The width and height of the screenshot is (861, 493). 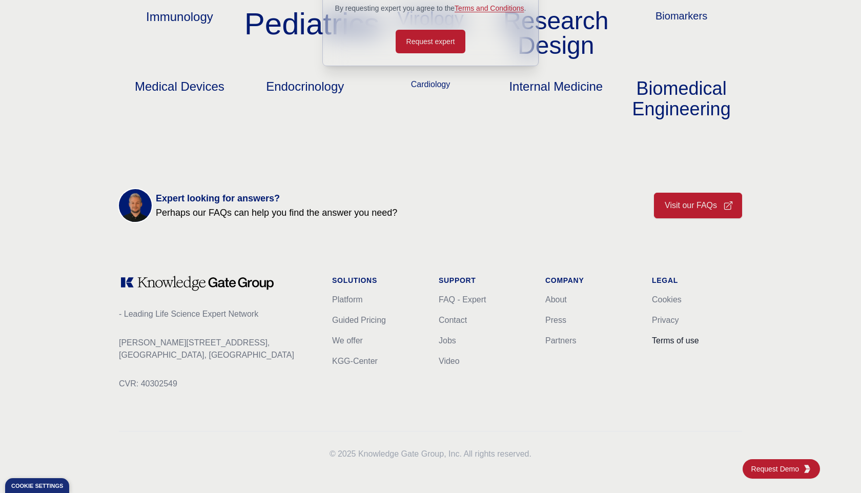 I want to click on p: - Leading Life Science Expert Network, so click(x=217, y=314).